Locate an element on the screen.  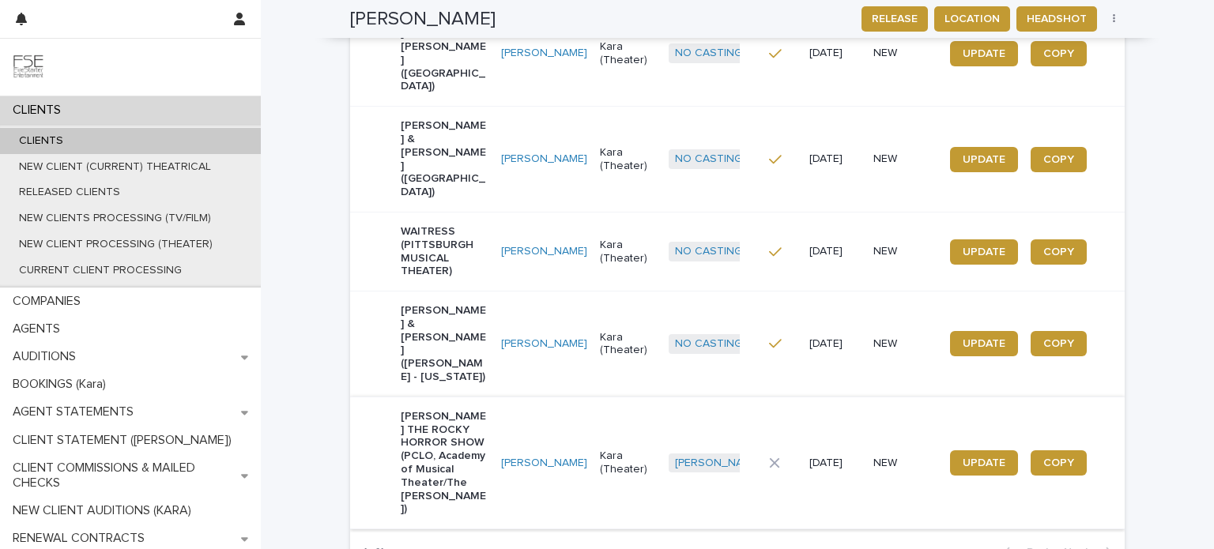
p: BOOKINGS (Kara) is located at coordinates (62, 384).